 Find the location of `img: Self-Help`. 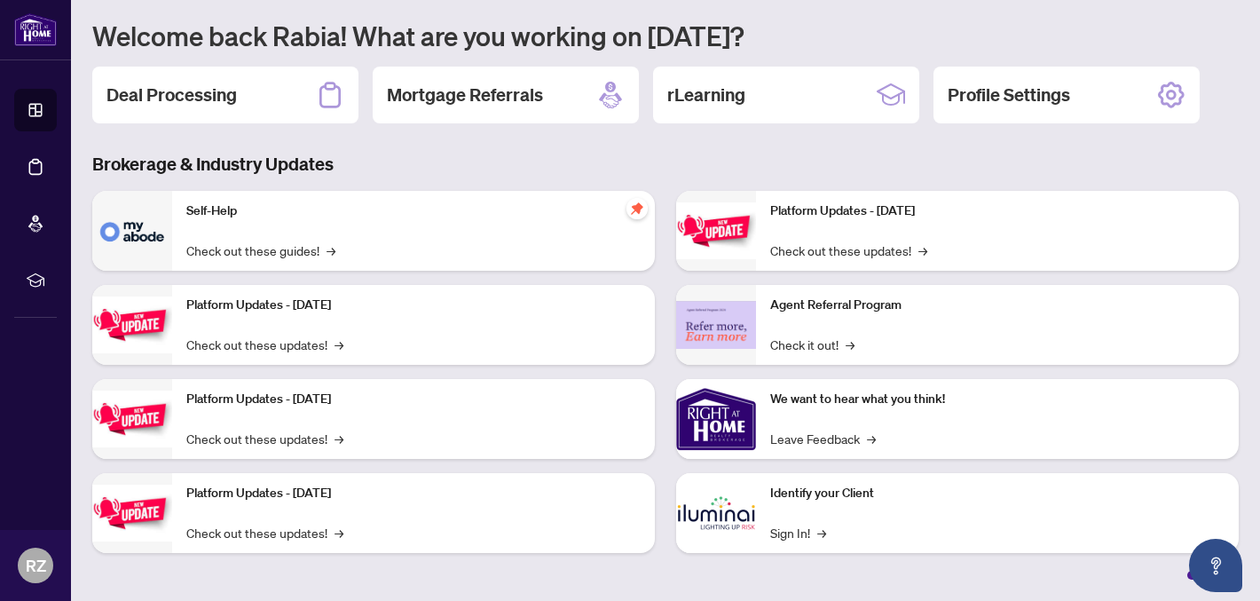

img: Self-Help is located at coordinates (132, 231).